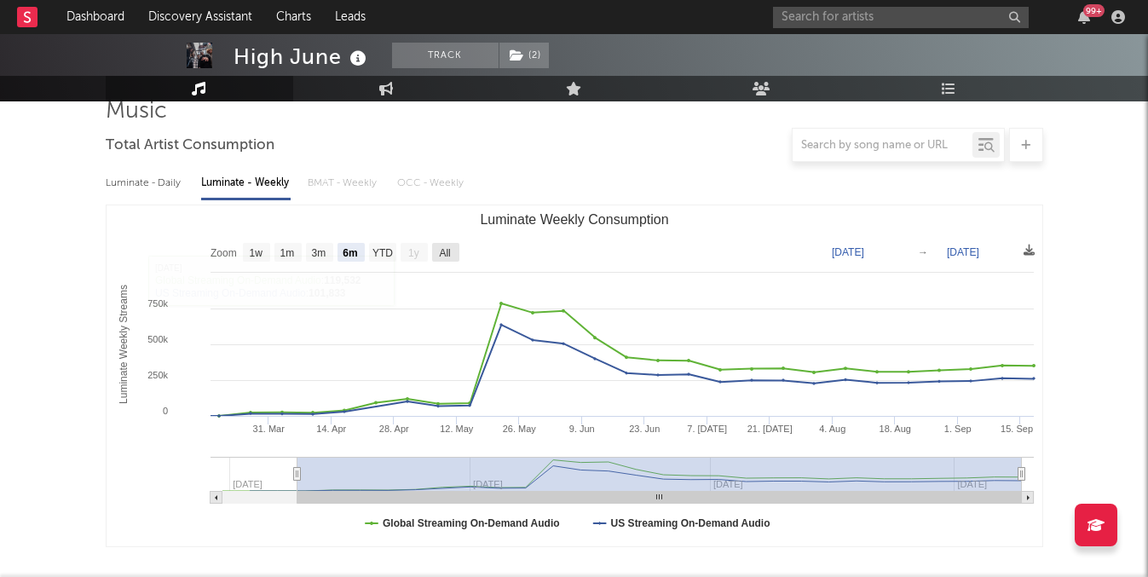 Image resolution: width=1148 pixels, height=577 pixels. I want to click on text: 14. Apr, so click(331, 429).